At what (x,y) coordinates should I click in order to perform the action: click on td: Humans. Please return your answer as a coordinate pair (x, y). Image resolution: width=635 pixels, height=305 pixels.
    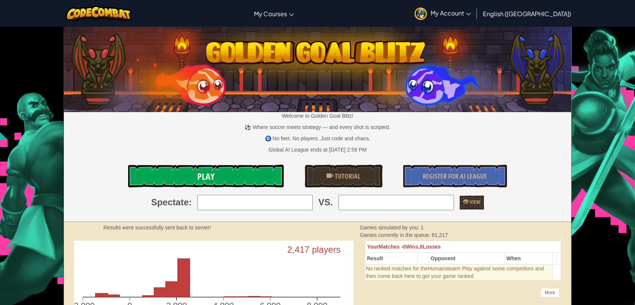
    Looking at the image, I should click on (458, 272).